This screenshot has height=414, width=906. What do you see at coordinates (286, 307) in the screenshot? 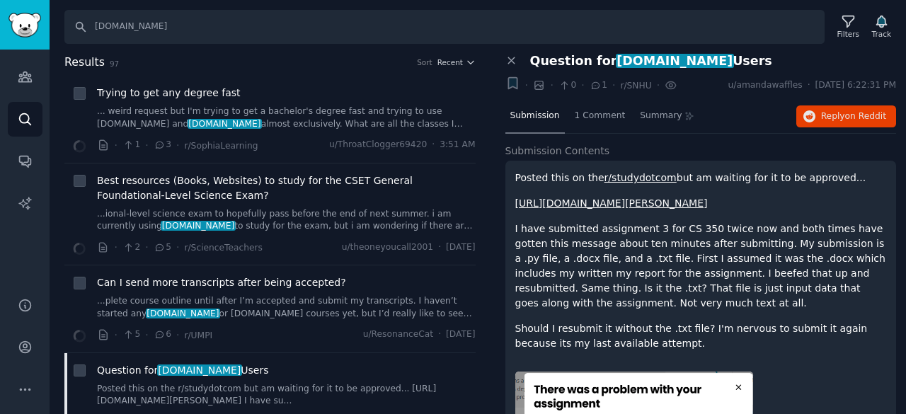
I see `a: ...plete course outline until after I’m accepted and submit my transcripts. I haven’t started any...` at bounding box center [286, 307].